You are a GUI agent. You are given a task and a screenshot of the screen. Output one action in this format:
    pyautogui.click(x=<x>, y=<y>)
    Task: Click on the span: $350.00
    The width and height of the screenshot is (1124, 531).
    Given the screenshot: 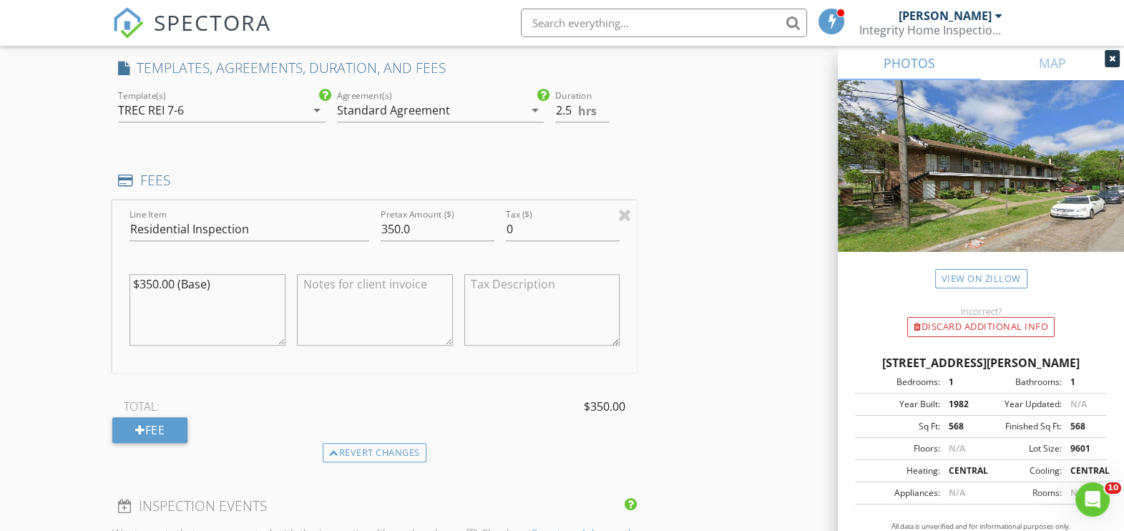 What is the action you would take?
    pyautogui.click(x=605, y=406)
    